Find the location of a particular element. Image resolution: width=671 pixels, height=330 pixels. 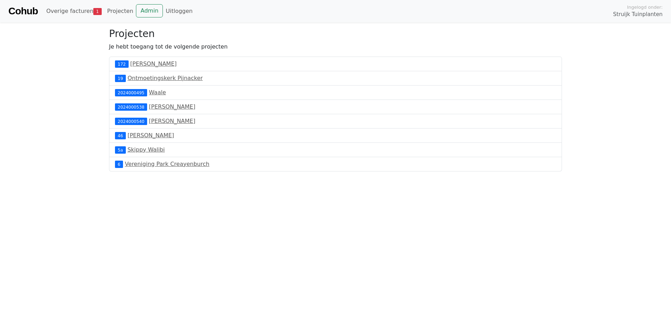

div: 2024000540 is located at coordinates (131, 121).